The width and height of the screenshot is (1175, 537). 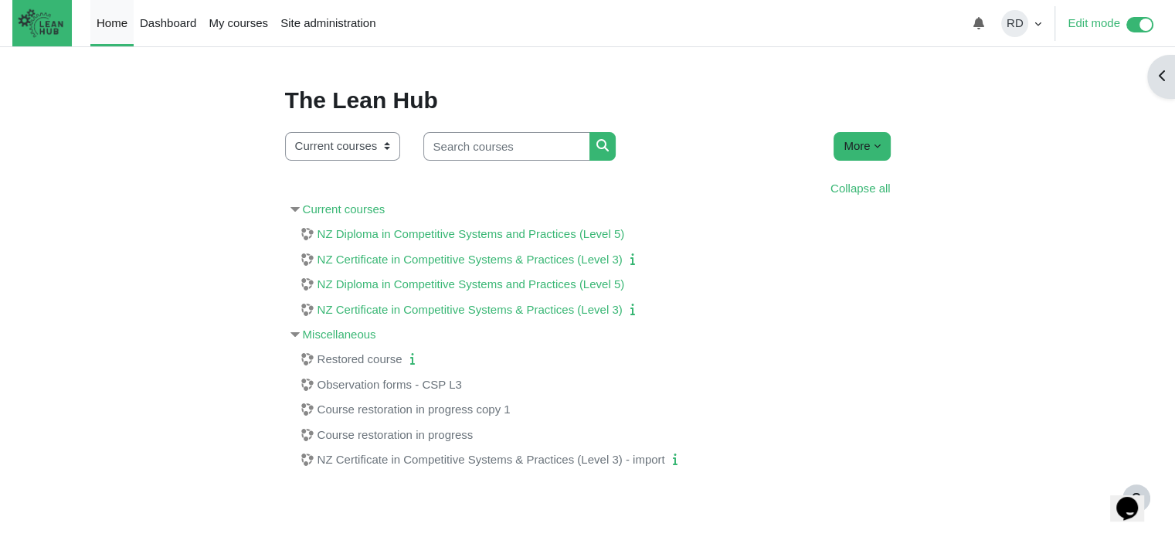 I want to click on span: RD, so click(x=1014, y=23).